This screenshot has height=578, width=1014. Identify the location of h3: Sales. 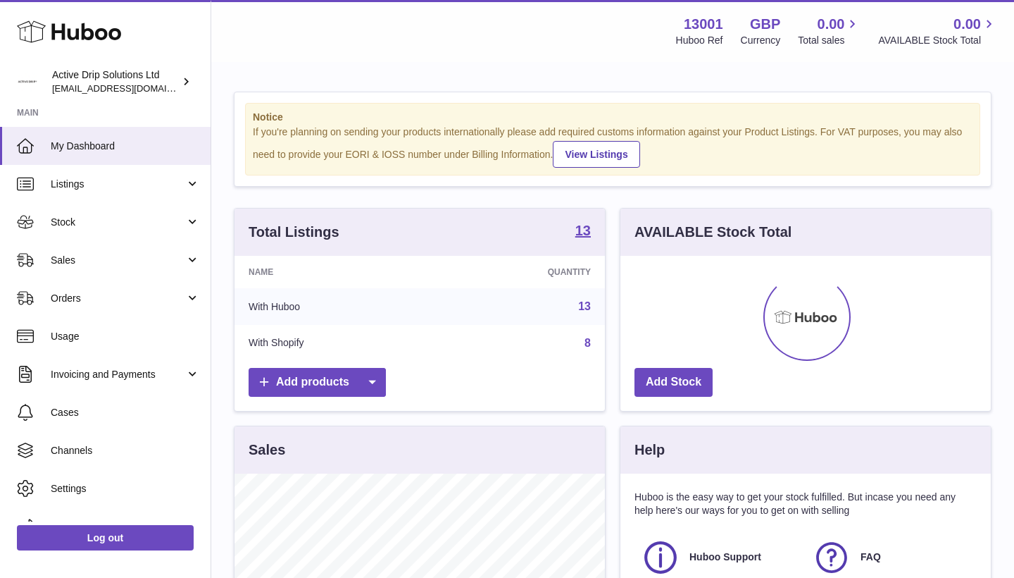
(267, 449).